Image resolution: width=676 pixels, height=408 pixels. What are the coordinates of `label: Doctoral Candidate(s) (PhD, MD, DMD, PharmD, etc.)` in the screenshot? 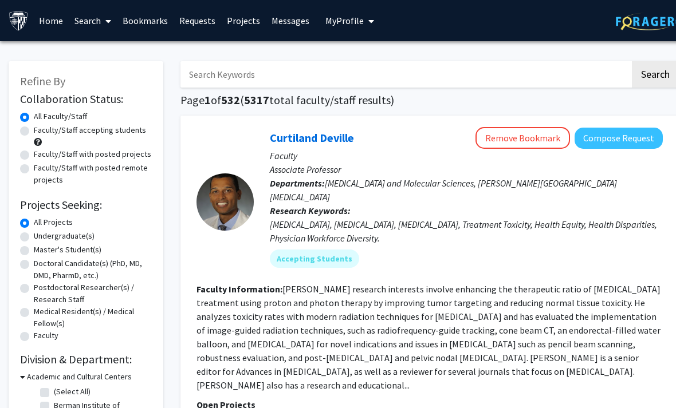 It's located at (93, 270).